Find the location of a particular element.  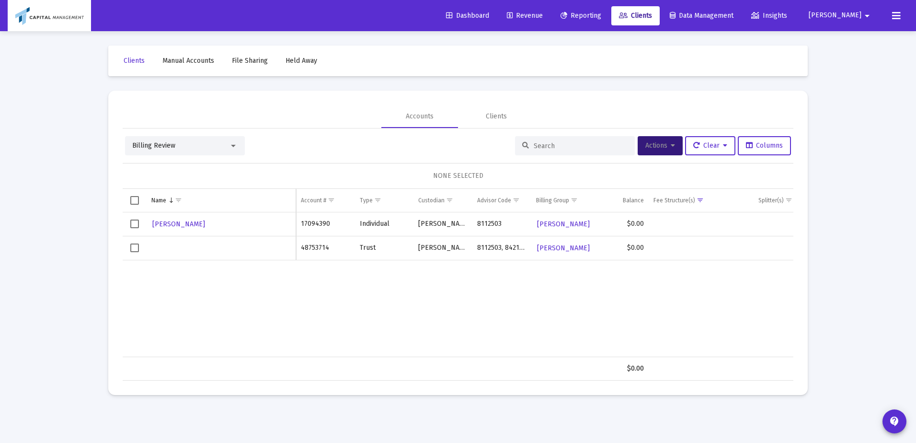

span: Show filter options for column 'Splitter(s)' is located at coordinates (789, 200).